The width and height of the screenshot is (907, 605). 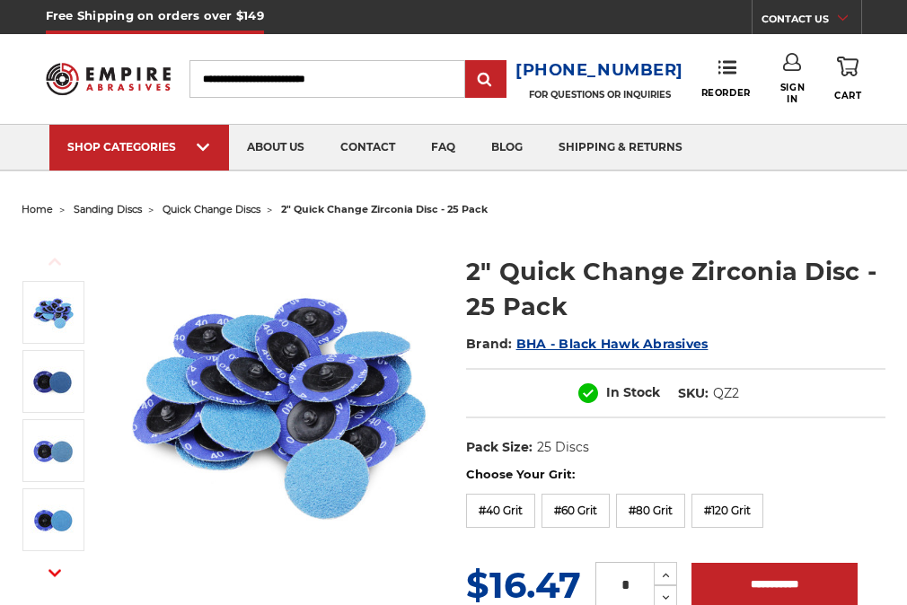 What do you see at coordinates (55, 261) in the screenshot?
I see `button: Previous` at bounding box center [55, 261].